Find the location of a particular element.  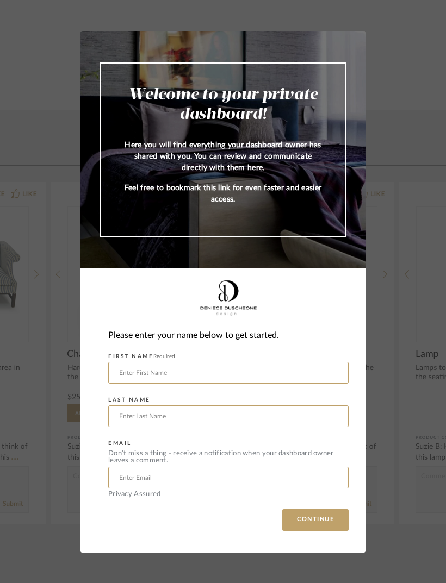

input: Enter Email is located at coordinates (228, 478).